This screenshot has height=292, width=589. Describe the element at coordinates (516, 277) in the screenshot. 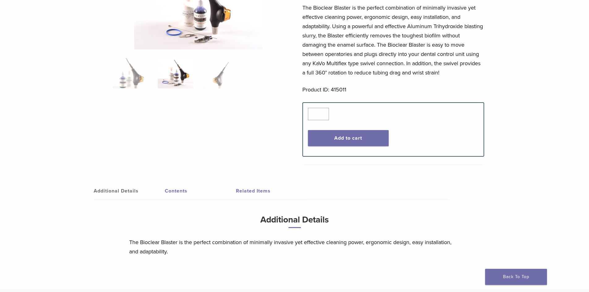

I see `a: Back To Top` at that location.